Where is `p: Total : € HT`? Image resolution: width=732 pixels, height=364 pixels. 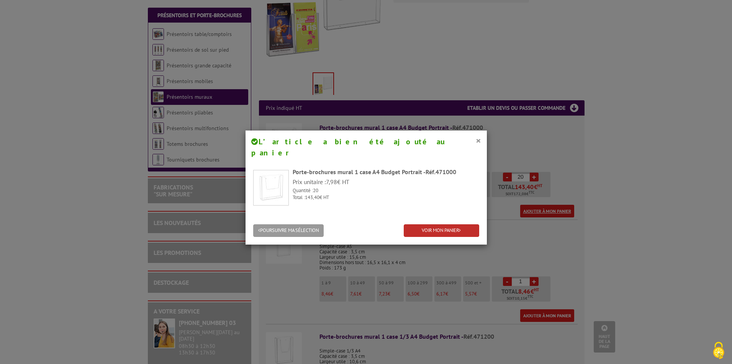 p: Total : € HT is located at coordinates (386, 198).